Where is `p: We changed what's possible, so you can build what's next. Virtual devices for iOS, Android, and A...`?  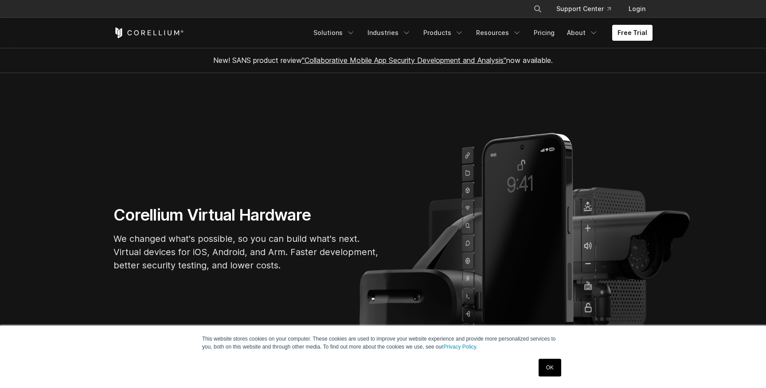
p: We changed what's possible, so you can build what's next. Virtual devices for iOS, Android, and A... is located at coordinates (246, 252).